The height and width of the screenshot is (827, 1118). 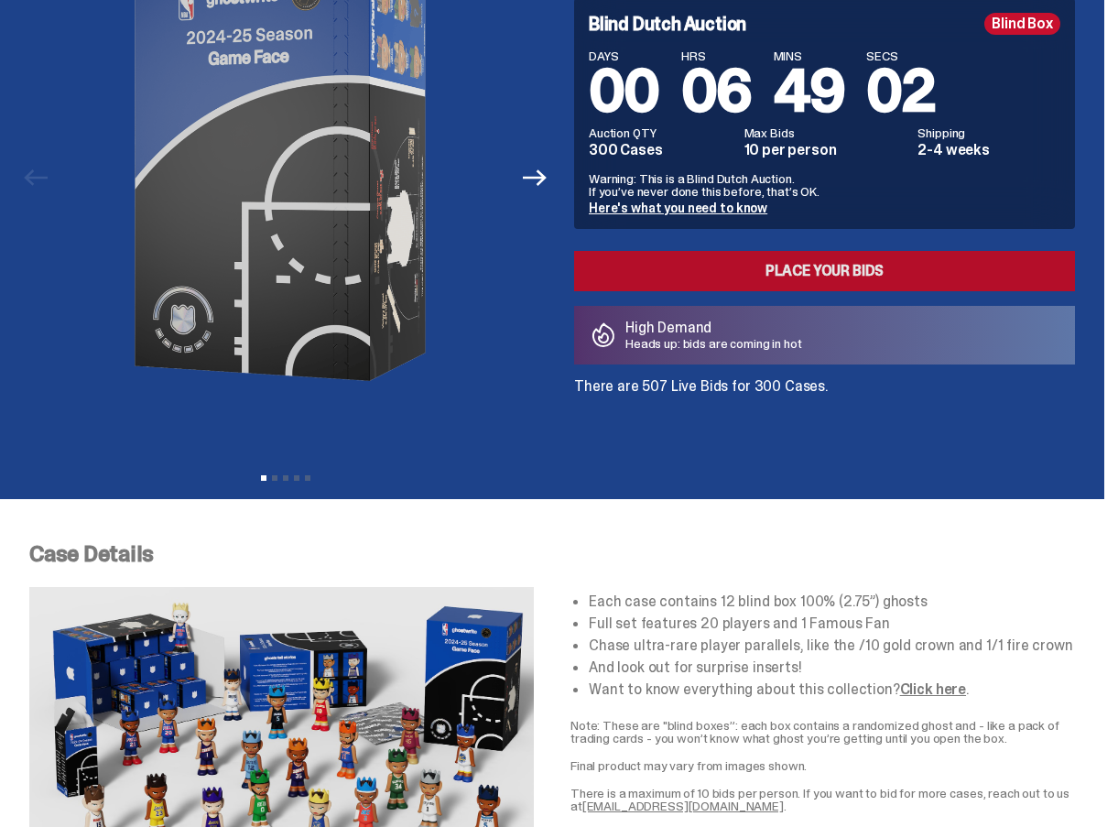 What do you see at coordinates (826, 150) in the screenshot?
I see `dd: 10 per person` at bounding box center [826, 150].